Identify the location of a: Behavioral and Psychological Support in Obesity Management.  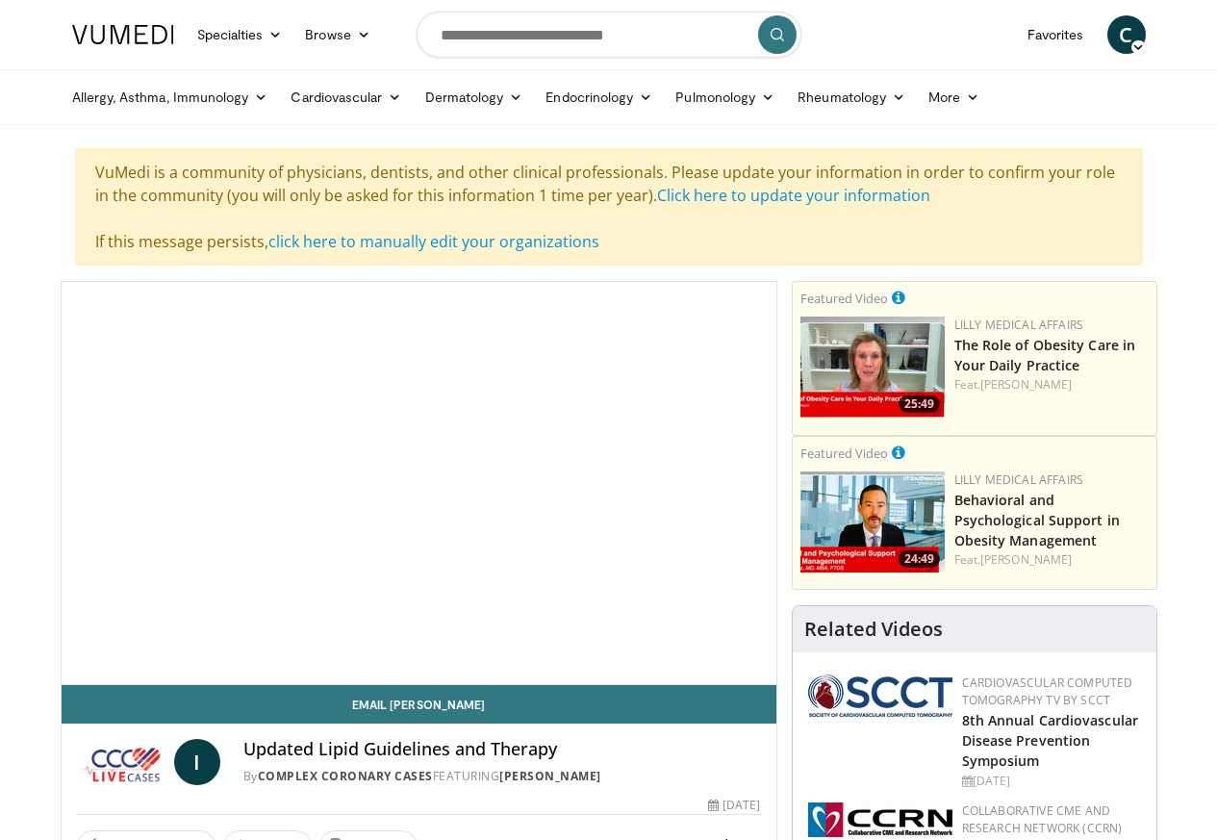
(1037, 519).